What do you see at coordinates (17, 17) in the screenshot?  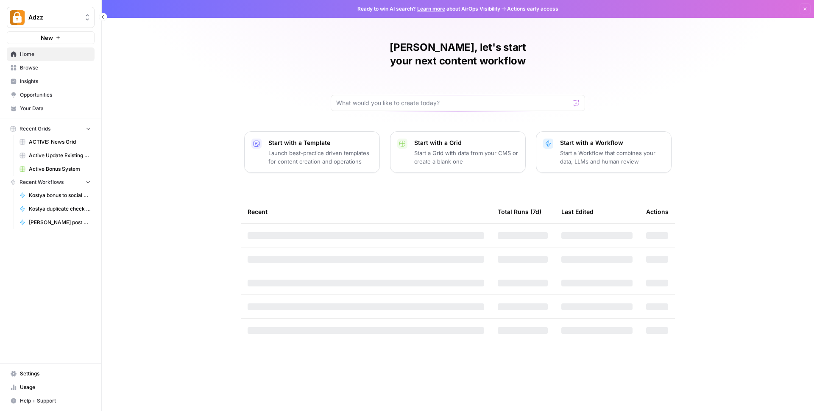 I see `img: Adzz Logo` at bounding box center [17, 17].